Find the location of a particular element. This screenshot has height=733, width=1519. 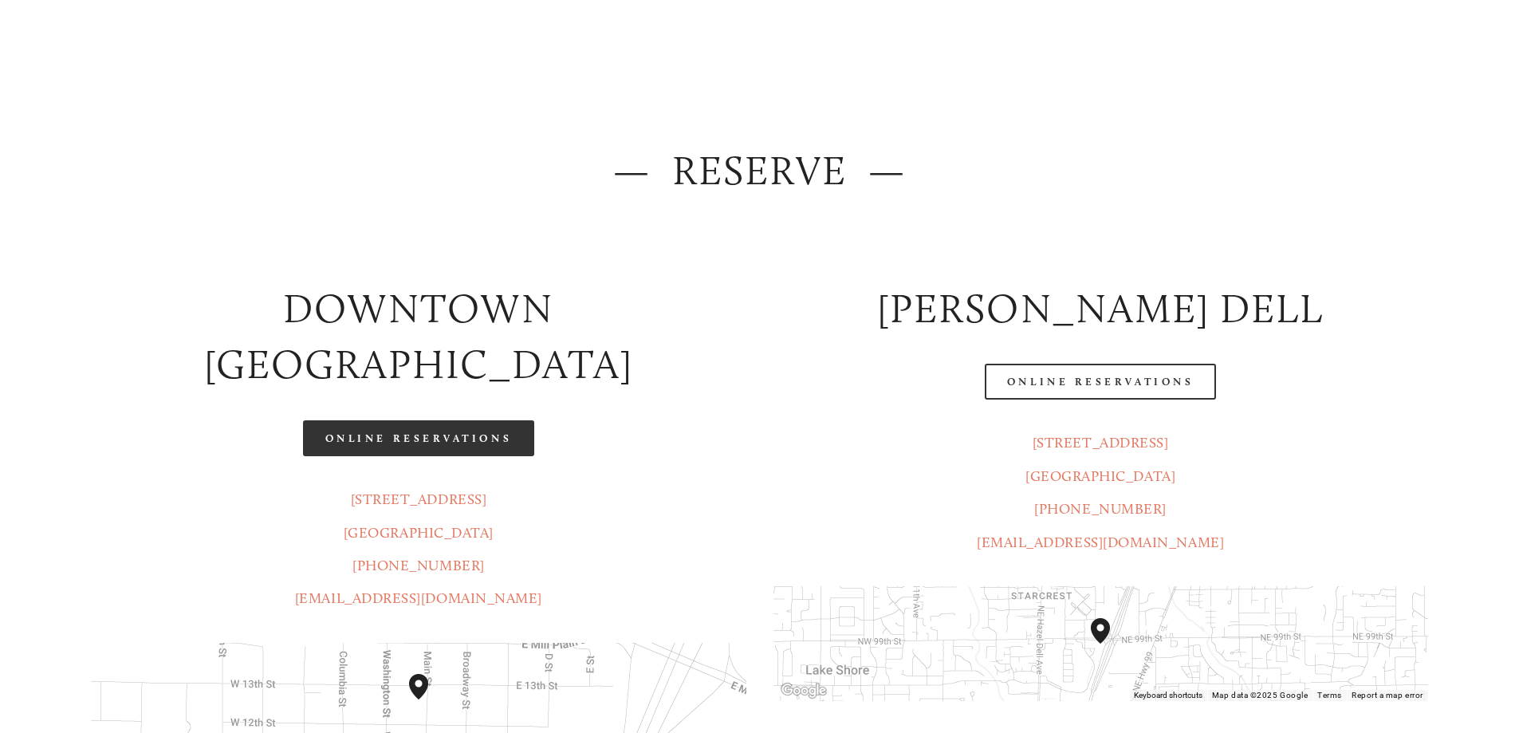

div: Amaro's Table 1220 Main Street vancouver, United States is located at coordinates (428, 699).